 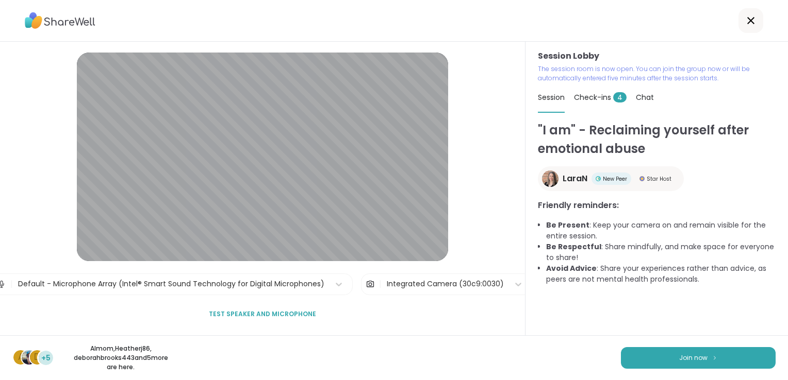 I want to click on b: Be Present, so click(x=567, y=225).